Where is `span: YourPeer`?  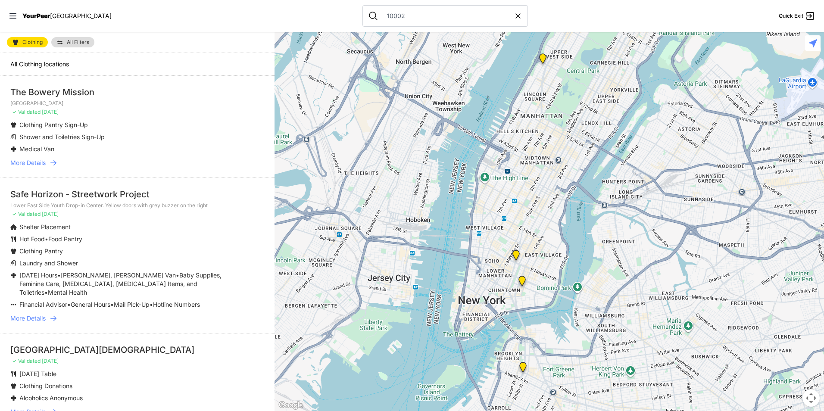 span: YourPeer is located at coordinates (36, 16).